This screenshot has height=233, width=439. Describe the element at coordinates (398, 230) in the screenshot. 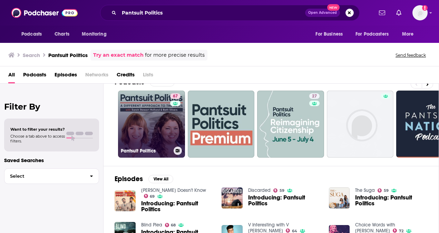

I see `a: 72` at that location.